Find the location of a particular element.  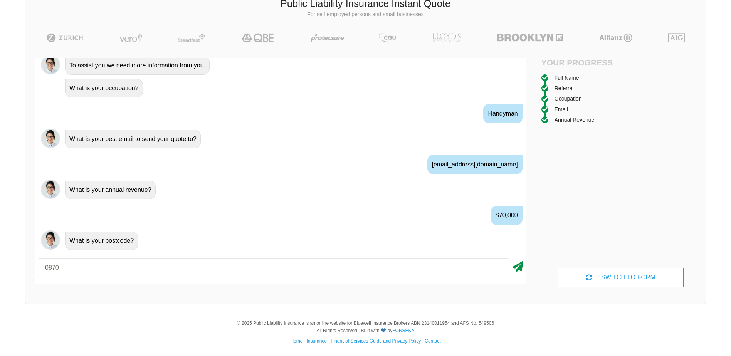

div: Email is located at coordinates (561, 110).